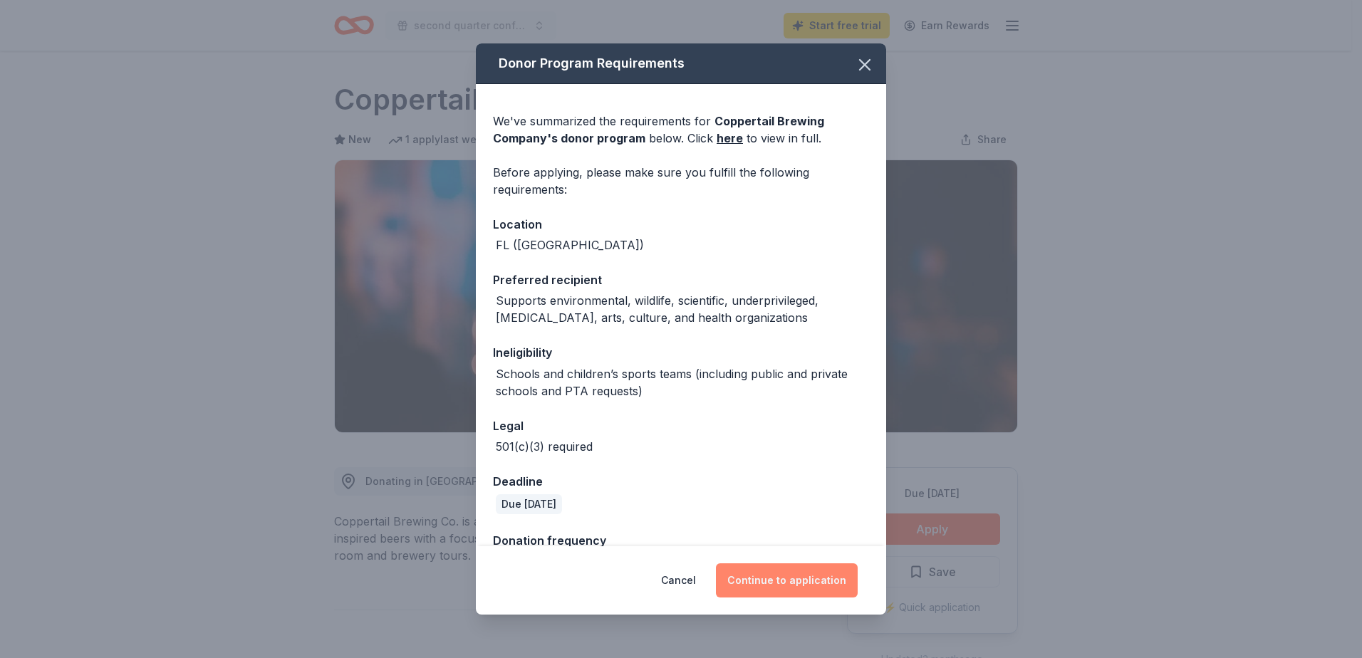  What do you see at coordinates (681, 130) in the screenshot?
I see `div: We've summarized the requirements for below. Click to view in full.` at bounding box center [681, 130].